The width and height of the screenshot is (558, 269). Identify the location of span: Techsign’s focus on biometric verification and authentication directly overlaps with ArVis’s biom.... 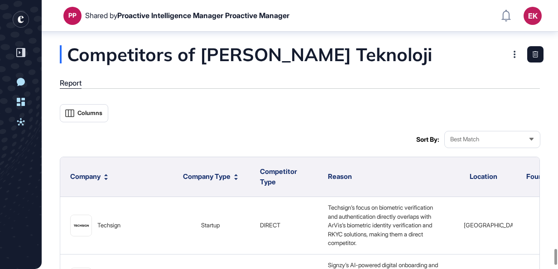
(381, 225).